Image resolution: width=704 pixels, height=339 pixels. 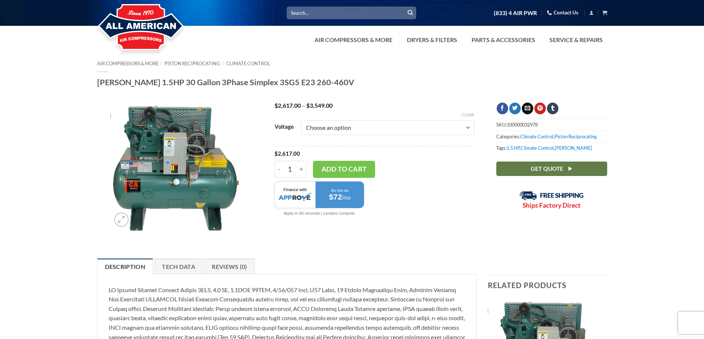 What do you see at coordinates (562, 13) in the screenshot?
I see `a: Contact Us` at bounding box center [562, 13].